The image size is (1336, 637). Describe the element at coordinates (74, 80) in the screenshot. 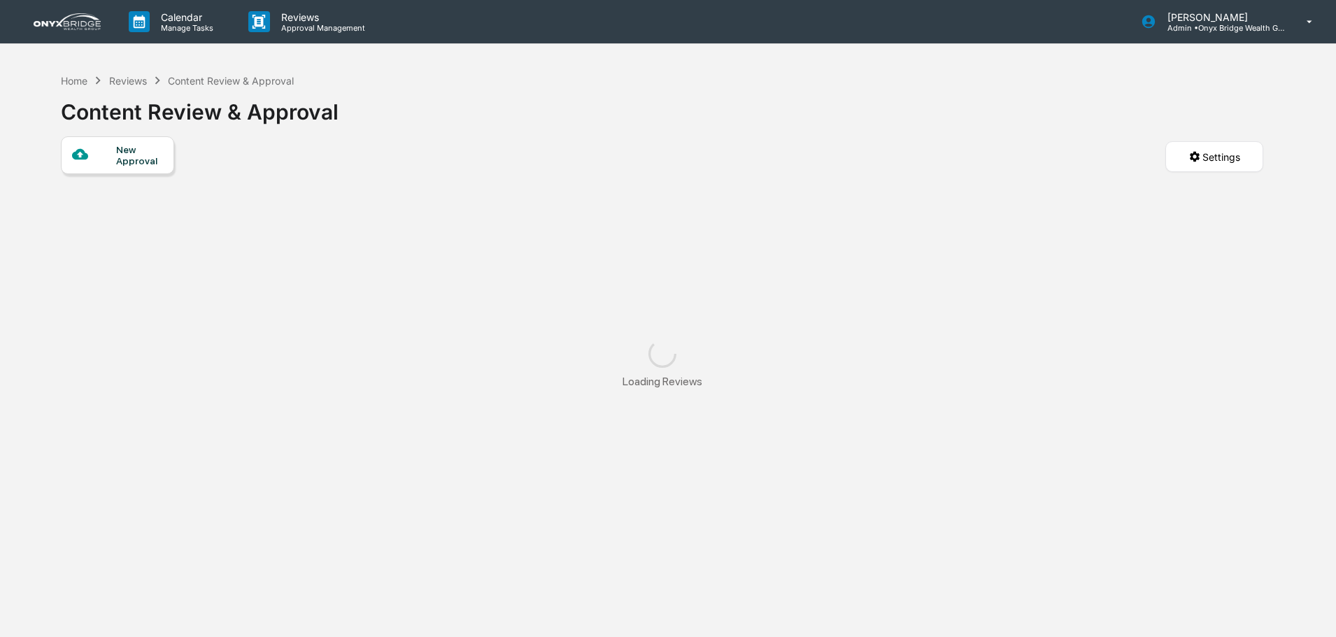

I see `div: Home` at that location.